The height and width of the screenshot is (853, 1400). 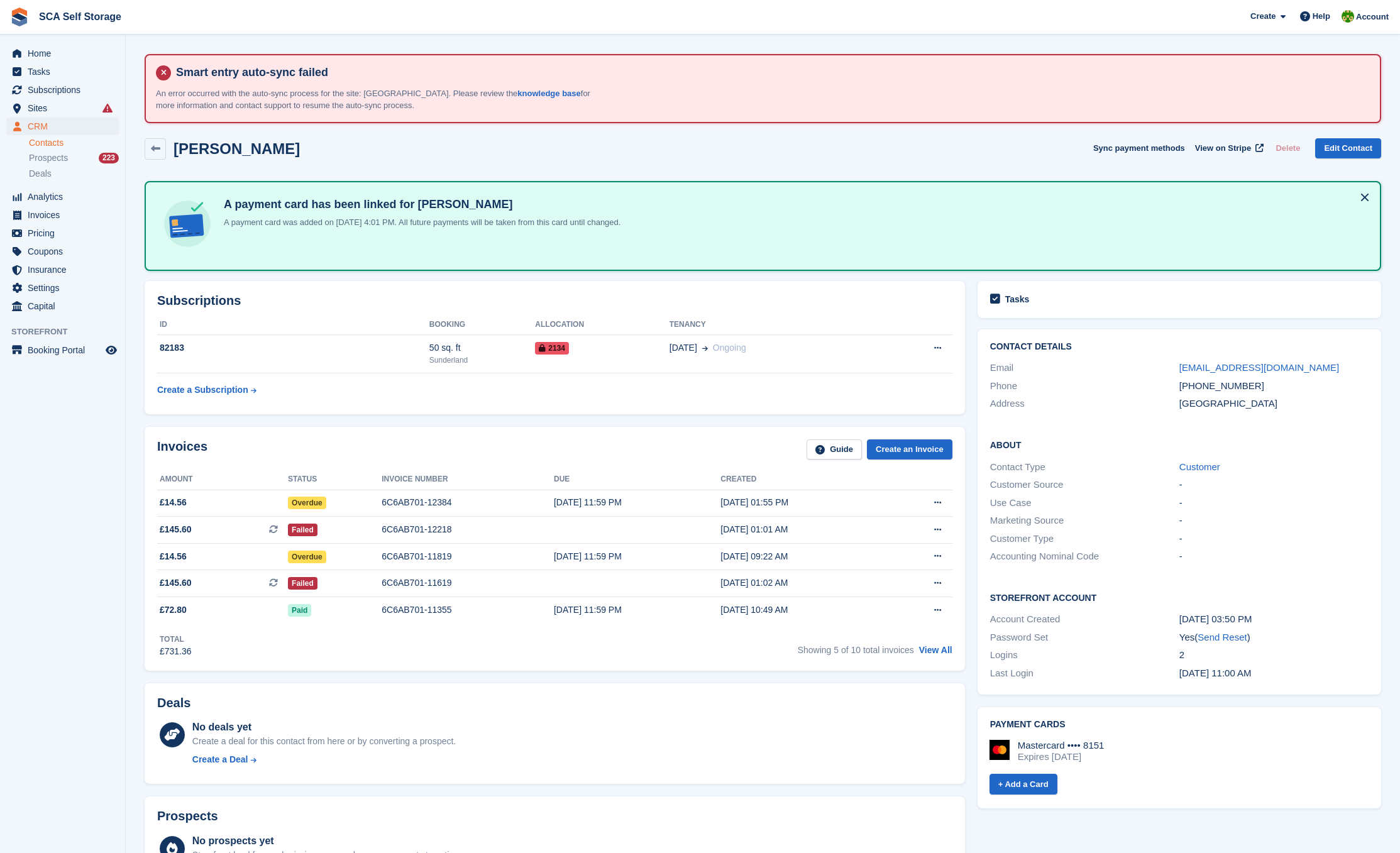 I want to click on span: Help, so click(x=1322, y=17).